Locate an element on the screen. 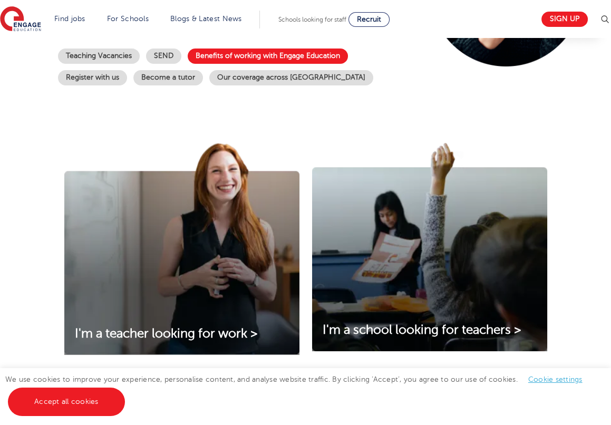  span: I'm a teacher looking for work > is located at coordinates (166, 333).